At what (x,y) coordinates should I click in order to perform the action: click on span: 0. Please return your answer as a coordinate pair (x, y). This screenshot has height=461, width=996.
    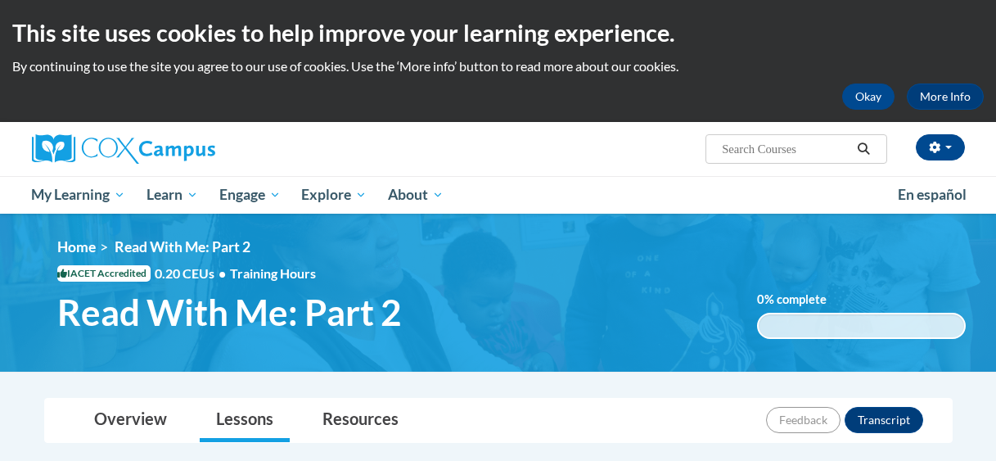
    Looking at the image, I should click on (760, 299).